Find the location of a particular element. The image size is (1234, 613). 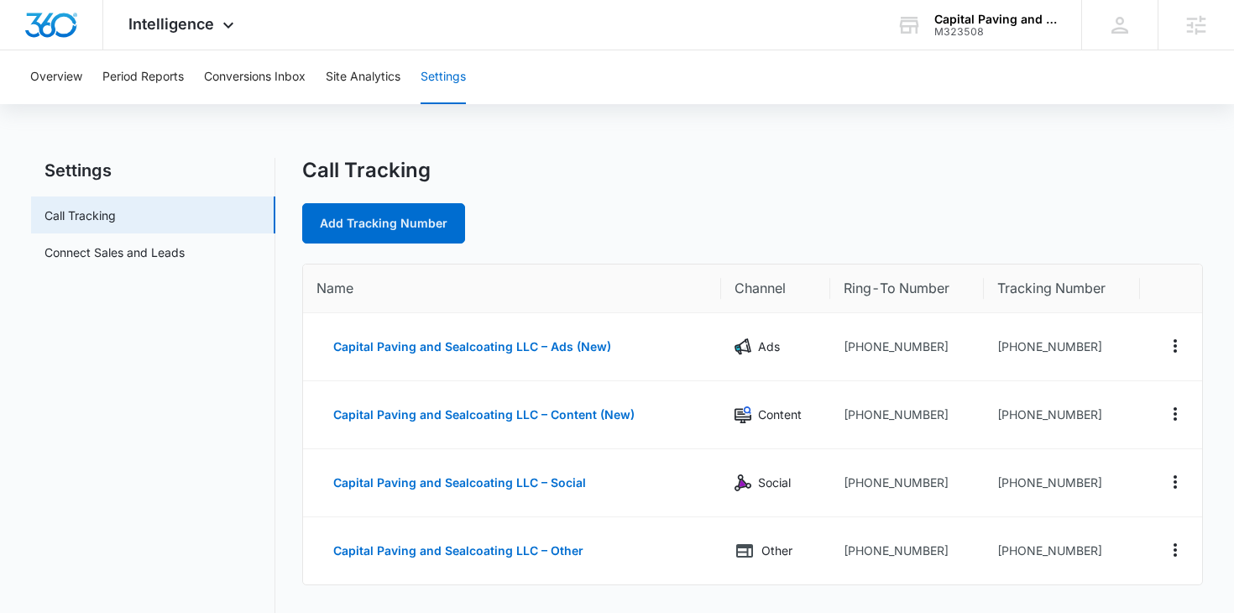

th: Ring-To Number is located at coordinates (907, 289).